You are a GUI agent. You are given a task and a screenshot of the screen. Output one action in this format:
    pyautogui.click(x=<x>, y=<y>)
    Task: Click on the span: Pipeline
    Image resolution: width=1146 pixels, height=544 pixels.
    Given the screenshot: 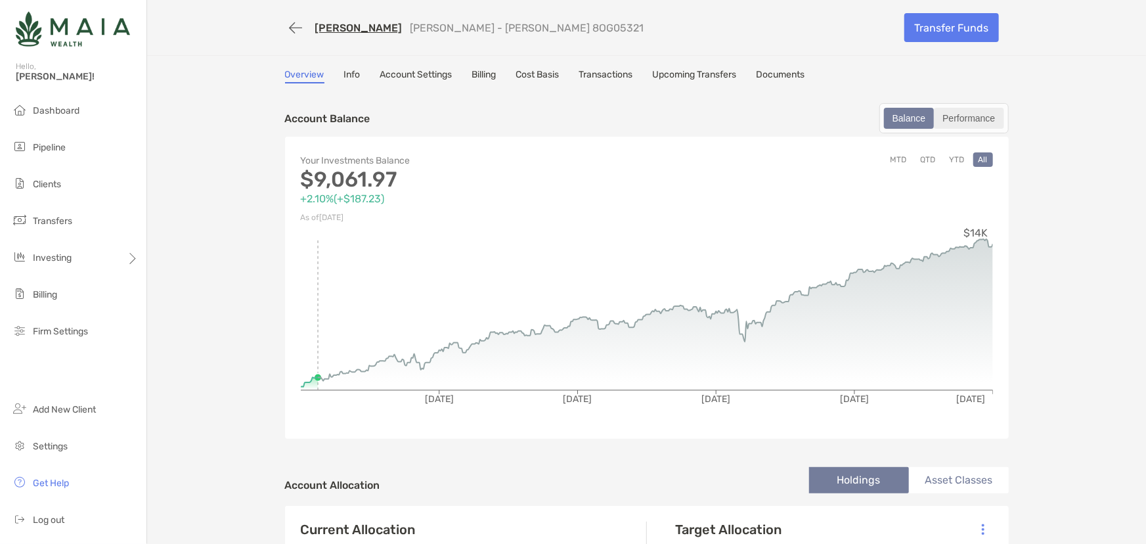 What is the action you would take?
    pyautogui.click(x=49, y=147)
    